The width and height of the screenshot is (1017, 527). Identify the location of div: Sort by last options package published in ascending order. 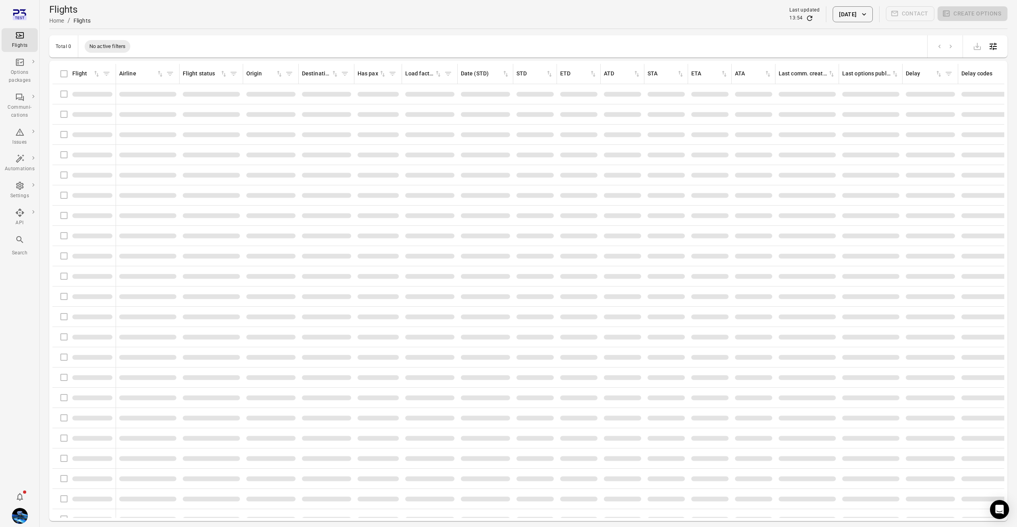
(870, 74).